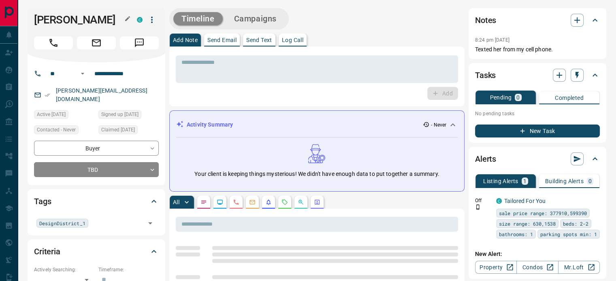 Image resolution: width=616 pixels, height=281 pixels. What do you see at coordinates (204, 202) in the screenshot?
I see `svg: Notes` at bounding box center [204, 202].